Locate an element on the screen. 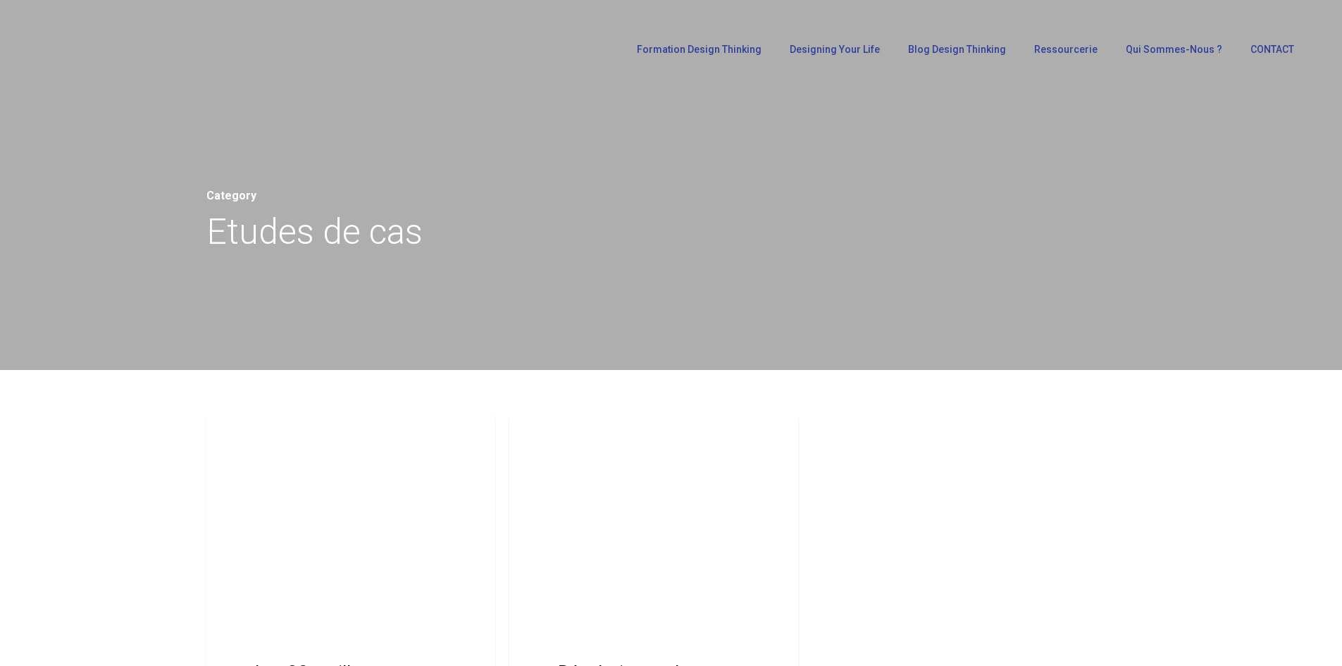 Image resolution: width=1342 pixels, height=666 pixels. a: Blog Design Thinking is located at coordinates (956, 49).